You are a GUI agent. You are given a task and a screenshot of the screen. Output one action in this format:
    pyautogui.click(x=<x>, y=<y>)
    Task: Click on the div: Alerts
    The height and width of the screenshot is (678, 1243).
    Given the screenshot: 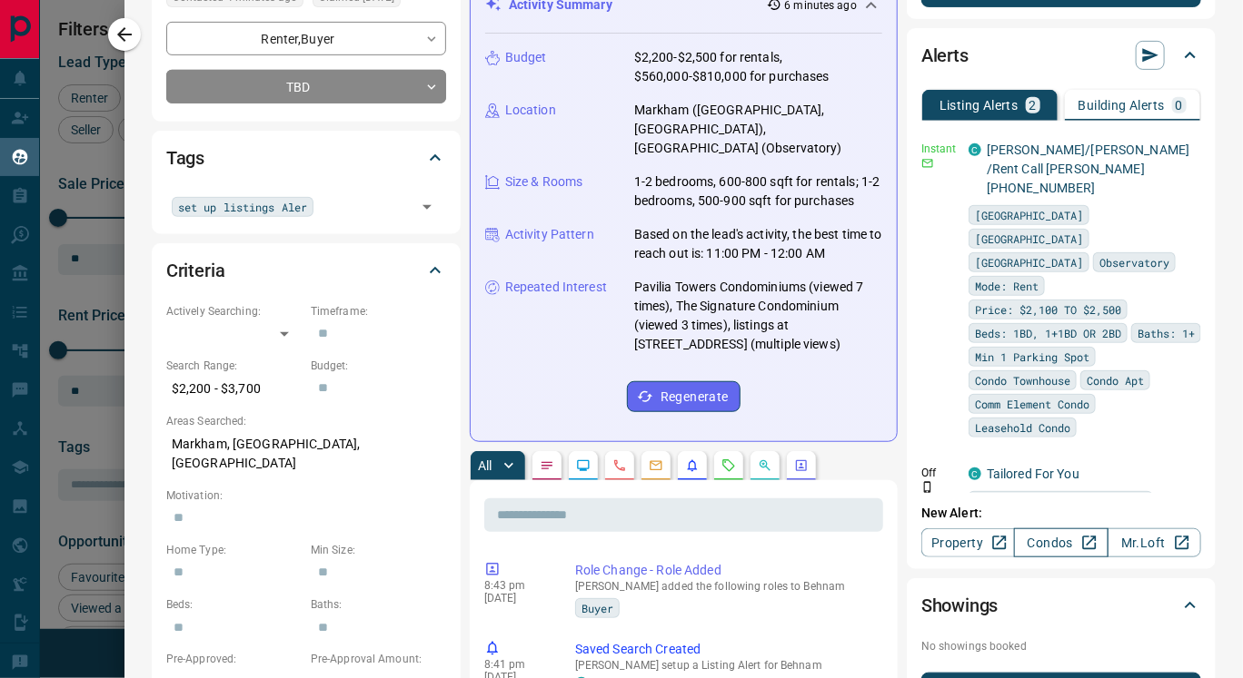 What is the action you would take?
    pyautogui.click(x=1061, y=55)
    